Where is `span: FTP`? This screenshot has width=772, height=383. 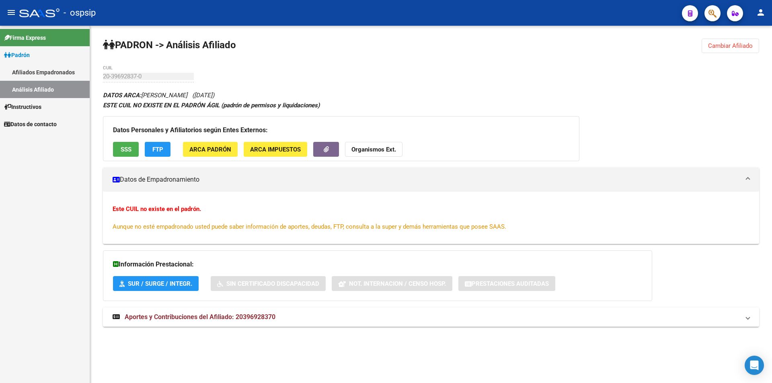 span: FTP is located at coordinates (158, 150).